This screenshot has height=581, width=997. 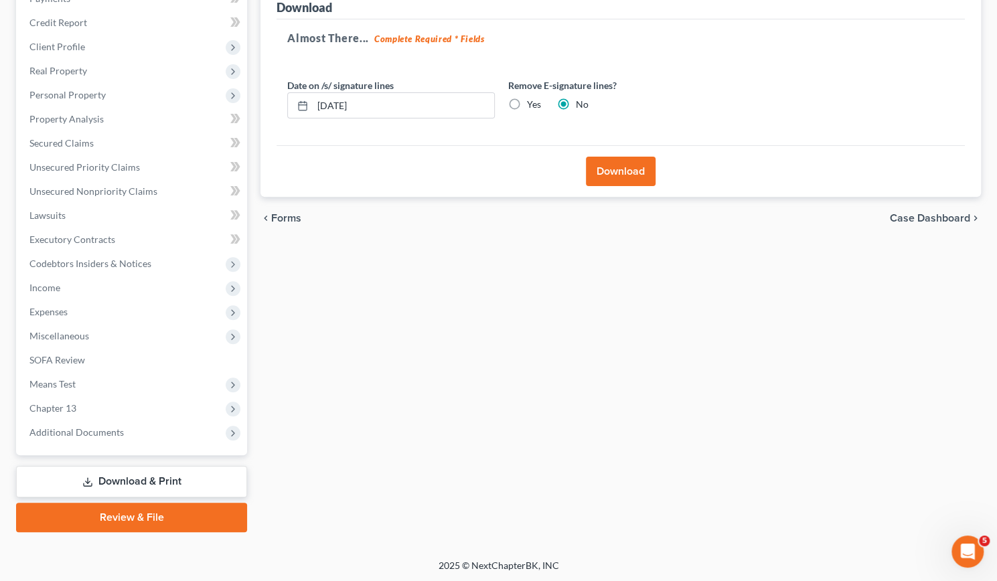 I want to click on strong: Complete Required * Fields, so click(x=429, y=39).